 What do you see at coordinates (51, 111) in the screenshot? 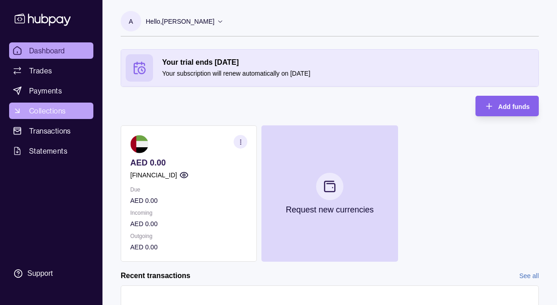
I see `a: Collections` at bounding box center [51, 111].